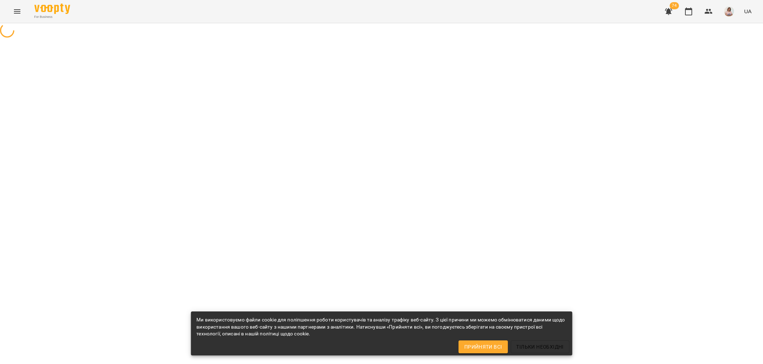 The width and height of the screenshot is (763, 364). What do you see at coordinates (748, 11) in the screenshot?
I see `span: UA` at bounding box center [748, 11].